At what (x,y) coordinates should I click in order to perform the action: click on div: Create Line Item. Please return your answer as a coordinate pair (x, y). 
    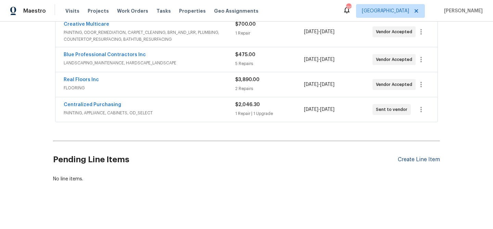
    Looking at the image, I should click on (418, 159).